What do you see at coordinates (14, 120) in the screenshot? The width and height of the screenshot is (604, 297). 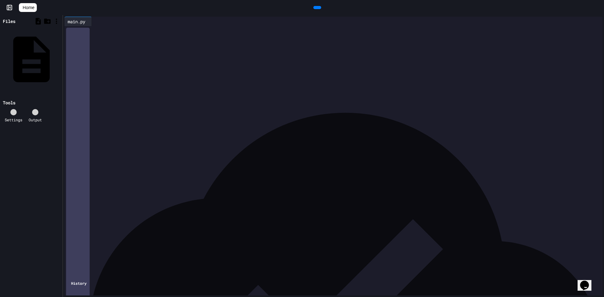 I see `div: Settings` at bounding box center [14, 120].